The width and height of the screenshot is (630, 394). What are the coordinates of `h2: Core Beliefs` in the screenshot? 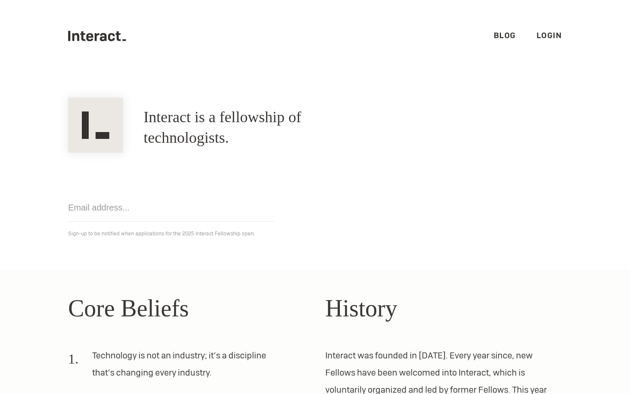 It's located at (186, 308).